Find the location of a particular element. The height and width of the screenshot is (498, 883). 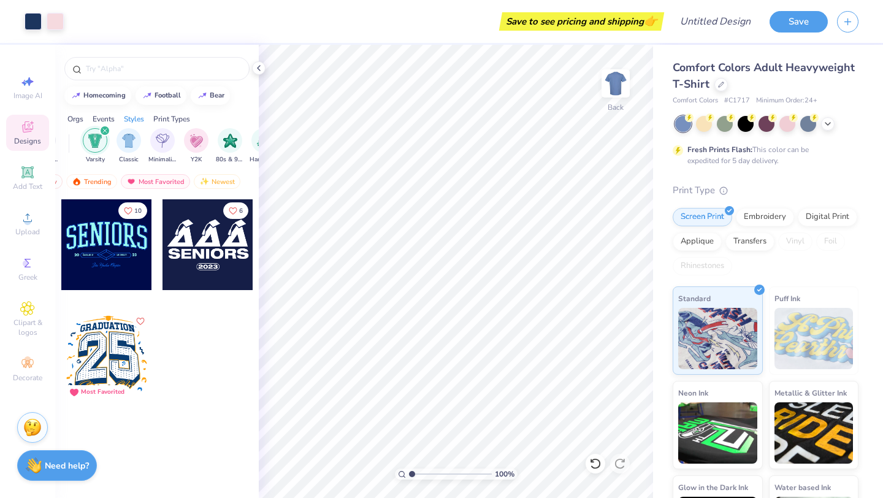

div: filter for Y2K is located at coordinates (196, 146).